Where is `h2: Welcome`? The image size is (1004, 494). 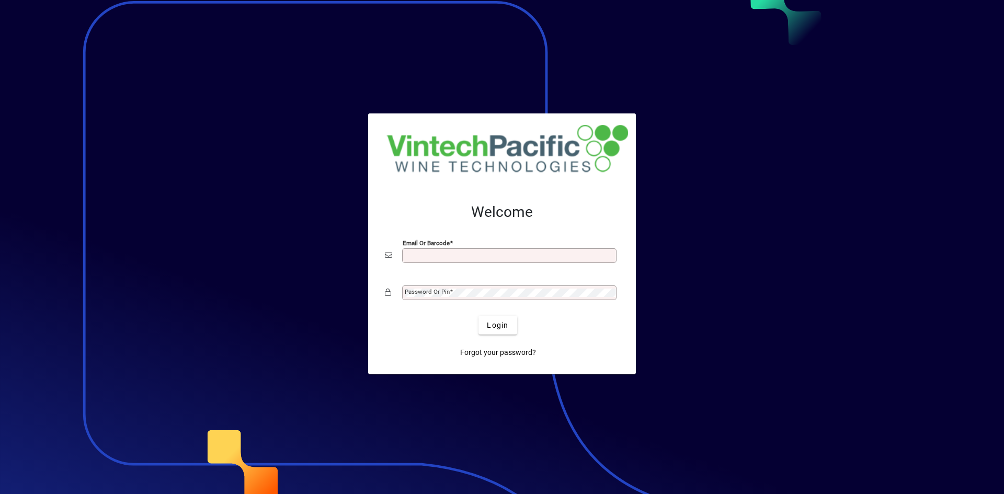
h2: Welcome is located at coordinates (502, 212).